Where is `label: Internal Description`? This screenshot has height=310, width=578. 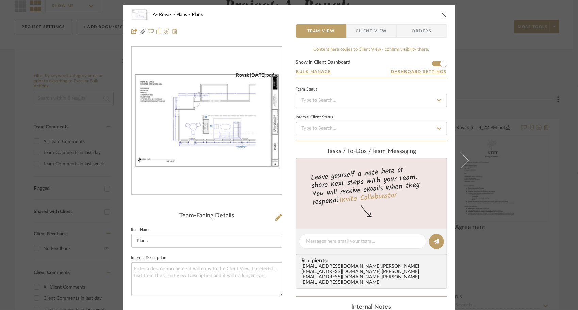 label: Internal Description is located at coordinates (149, 258).